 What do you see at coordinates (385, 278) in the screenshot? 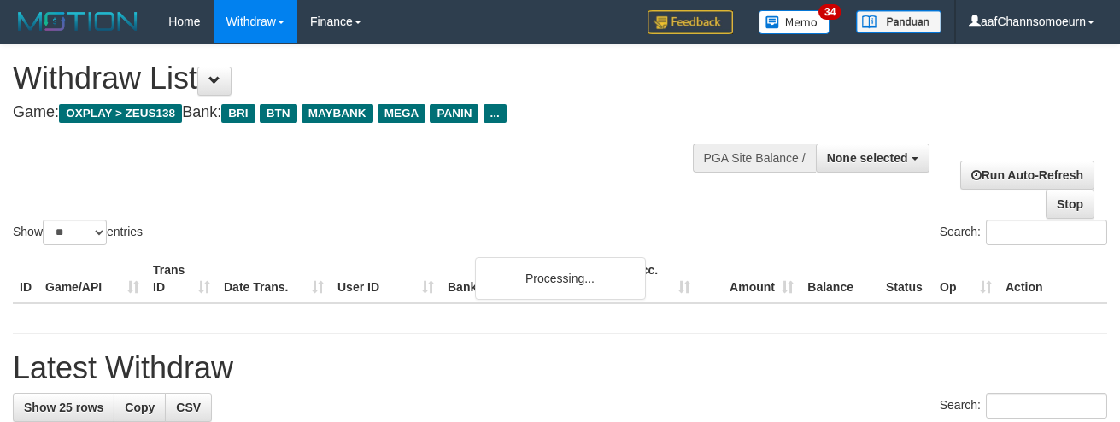
I see `th: User ID` at bounding box center [385, 278].